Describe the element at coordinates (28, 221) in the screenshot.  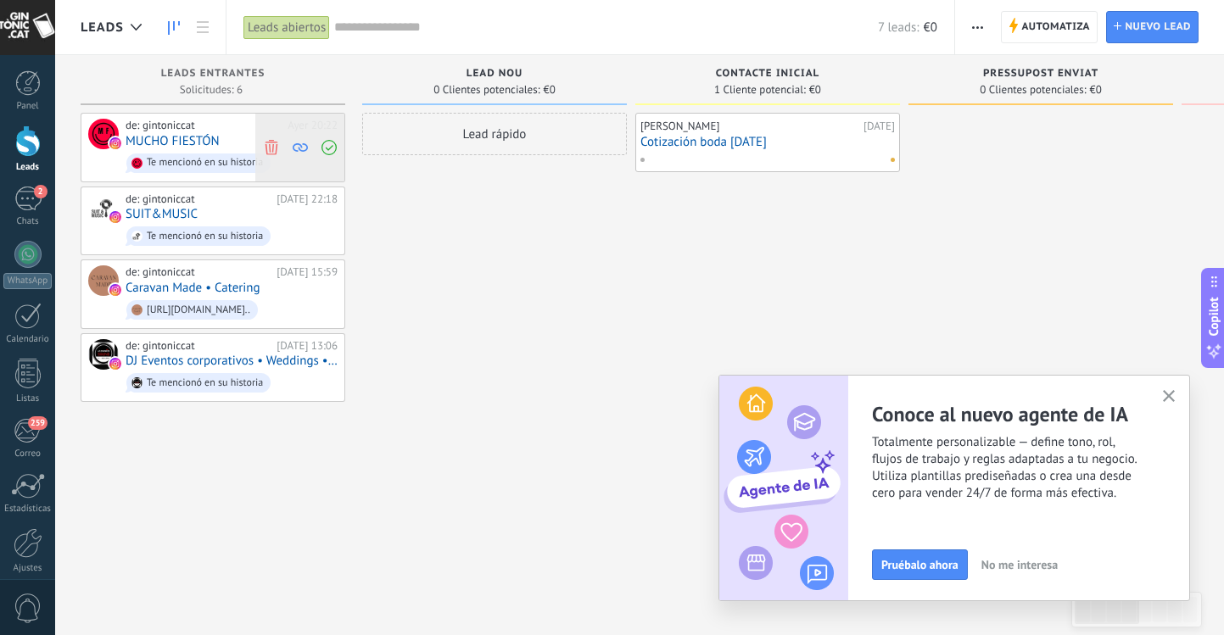
I see `div: Chats` at that location.